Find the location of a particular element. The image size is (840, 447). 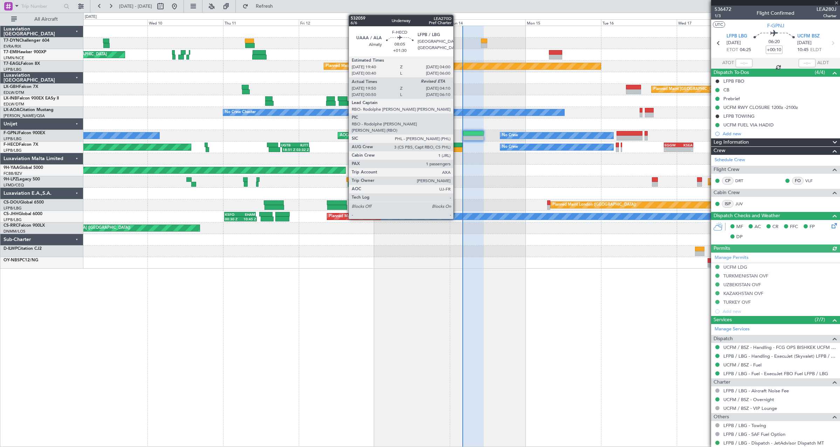

a: LX-GBHFalcon 7X is located at coordinates (21, 87).